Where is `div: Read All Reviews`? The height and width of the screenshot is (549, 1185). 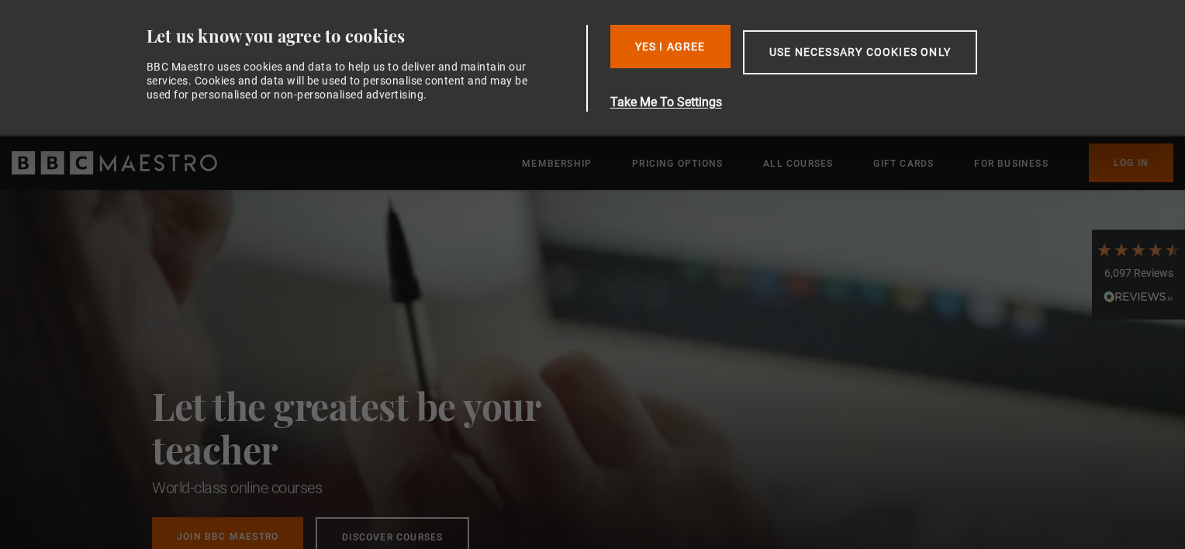
div: Read All Reviews is located at coordinates (1139, 299).